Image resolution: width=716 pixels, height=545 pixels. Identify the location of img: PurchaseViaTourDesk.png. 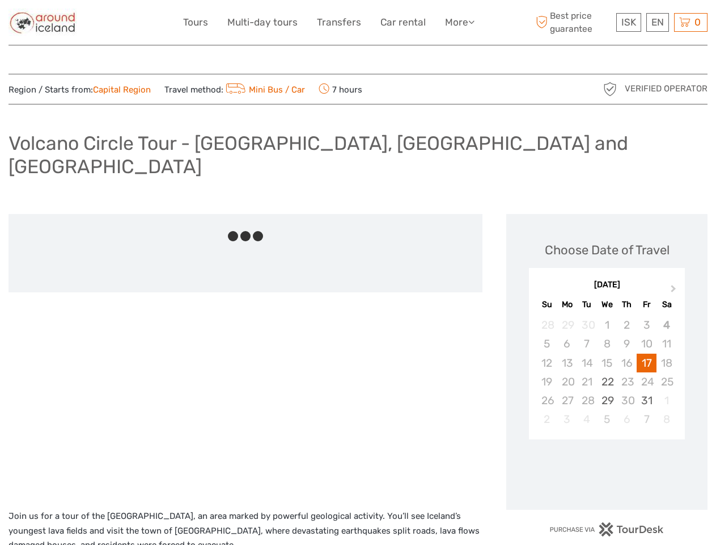
(607, 529).